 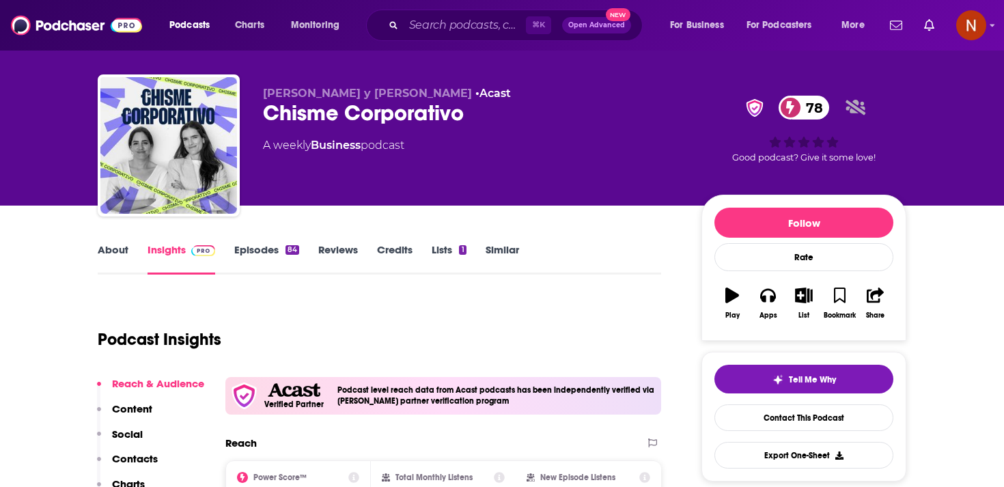 What do you see at coordinates (812, 380) in the screenshot?
I see `span: Tell Me Why` at bounding box center [812, 380].